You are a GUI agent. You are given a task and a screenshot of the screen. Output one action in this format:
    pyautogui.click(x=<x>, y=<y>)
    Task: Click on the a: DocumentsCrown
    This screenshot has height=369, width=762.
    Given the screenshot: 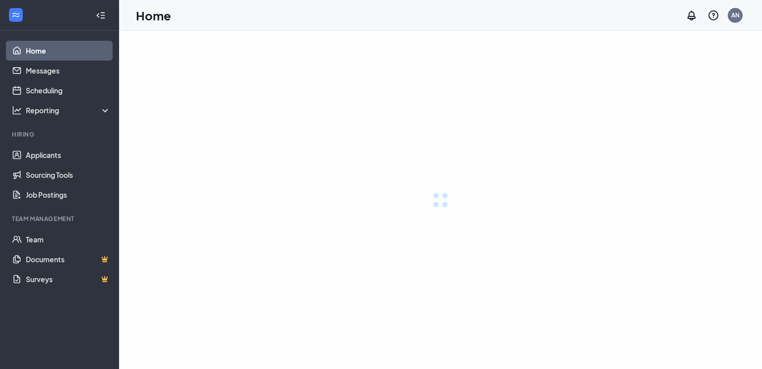 What is the action you would take?
    pyautogui.click(x=68, y=259)
    